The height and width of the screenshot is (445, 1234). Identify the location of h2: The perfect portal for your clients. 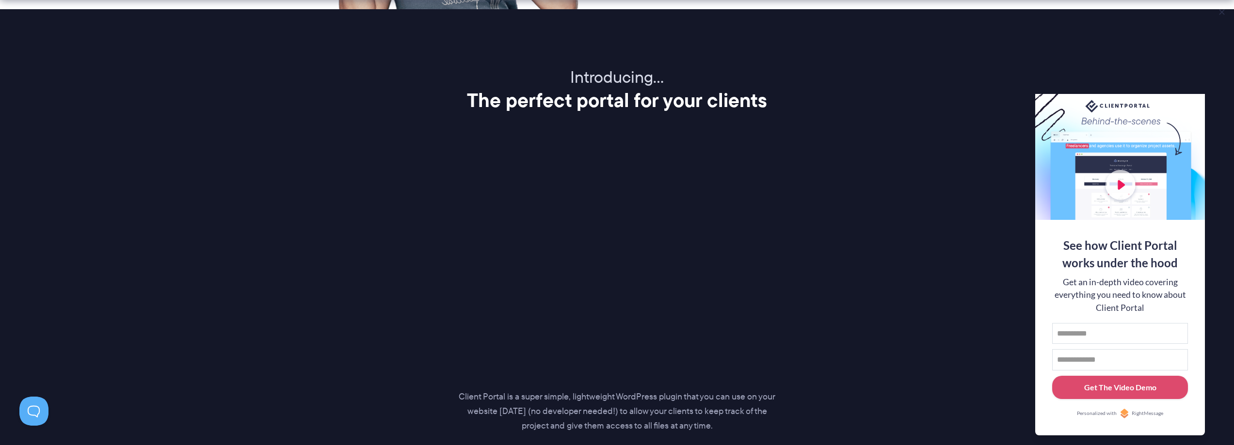
(617, 100).